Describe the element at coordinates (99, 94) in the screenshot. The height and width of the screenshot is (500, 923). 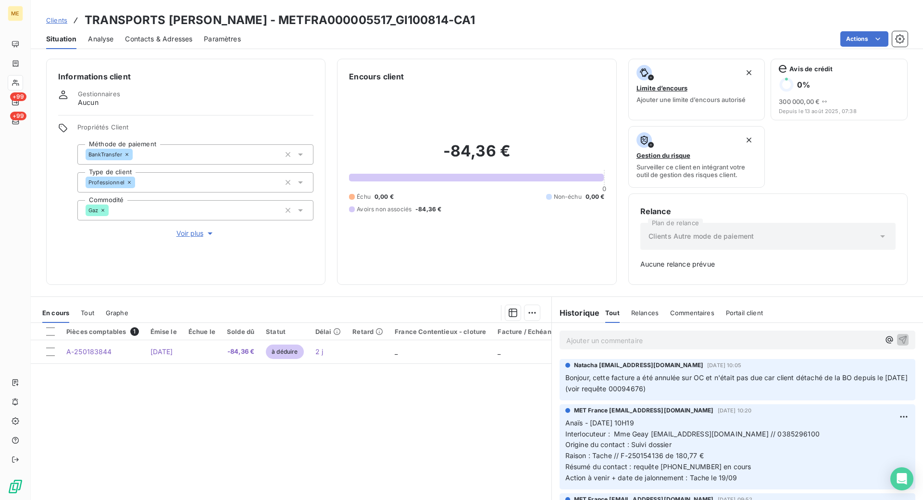
I see `span: Gestionnaires` at that location.